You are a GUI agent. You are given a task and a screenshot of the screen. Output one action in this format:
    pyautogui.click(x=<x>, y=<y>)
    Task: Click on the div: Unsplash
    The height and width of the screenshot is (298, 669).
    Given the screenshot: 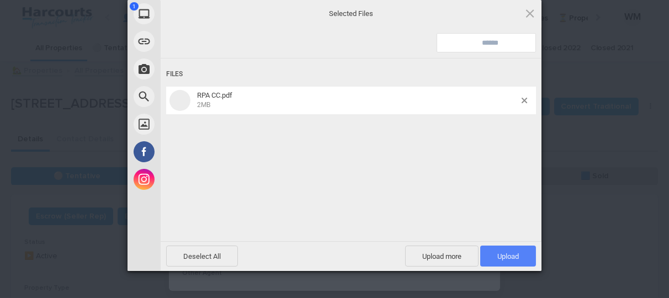 What is the action you would take?
    pyautogui.click(x=194, y=124)
    